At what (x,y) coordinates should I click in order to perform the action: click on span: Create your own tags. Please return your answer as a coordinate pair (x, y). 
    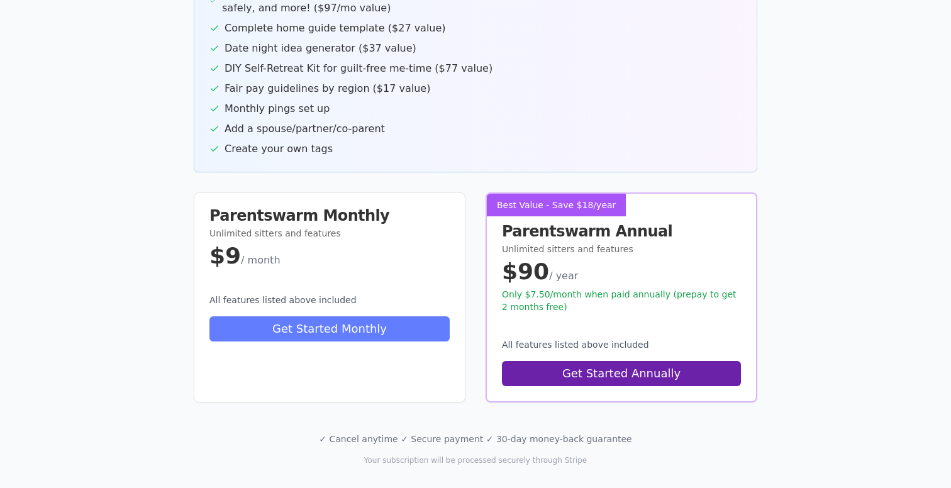
    Looking at the image, I should click on (279, 149).